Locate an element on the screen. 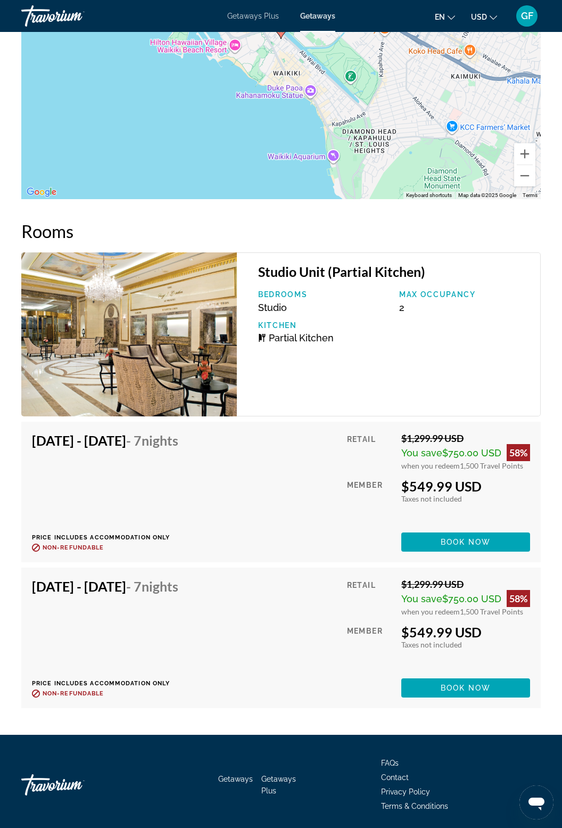  a: Privacy Policy is located at coordinates (406, 791).